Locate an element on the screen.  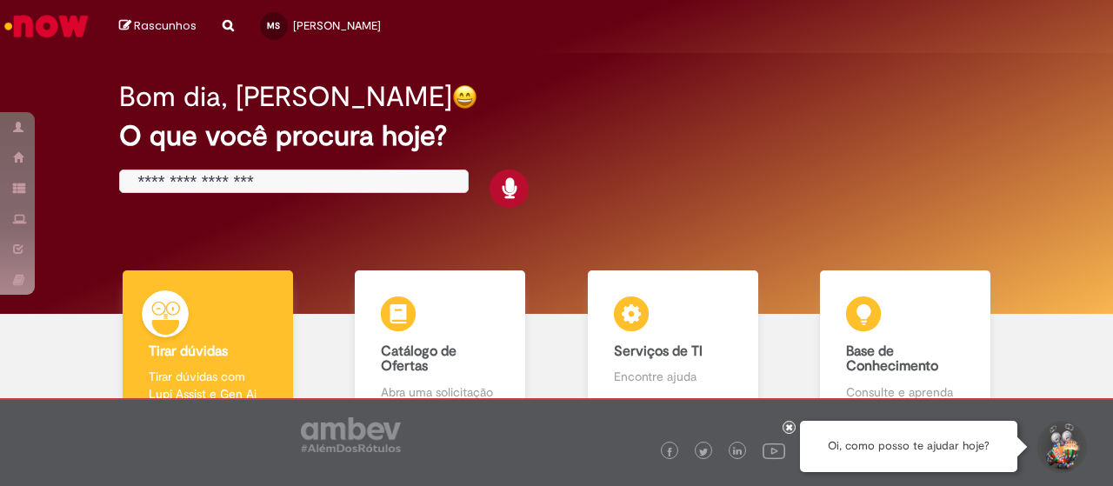
div: Oi, como posso te ajudar hoje? is located at coordinates (909, 446).